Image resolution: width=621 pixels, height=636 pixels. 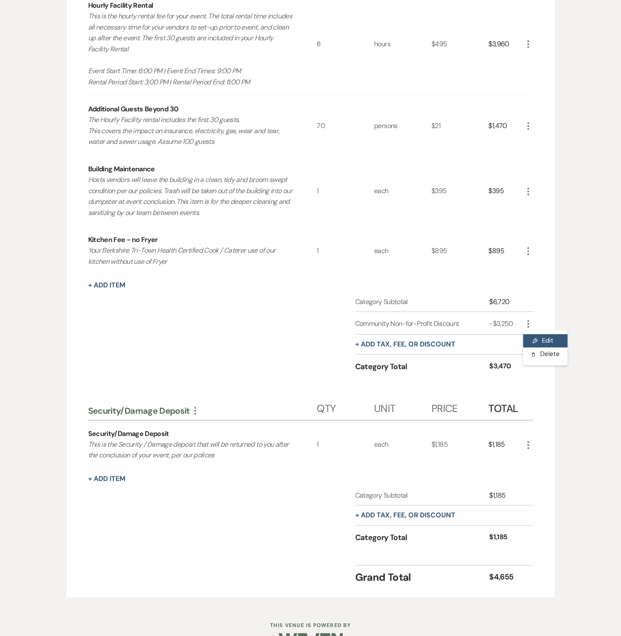 I want to click on div: Grand Total, so click(x=423, y=577).